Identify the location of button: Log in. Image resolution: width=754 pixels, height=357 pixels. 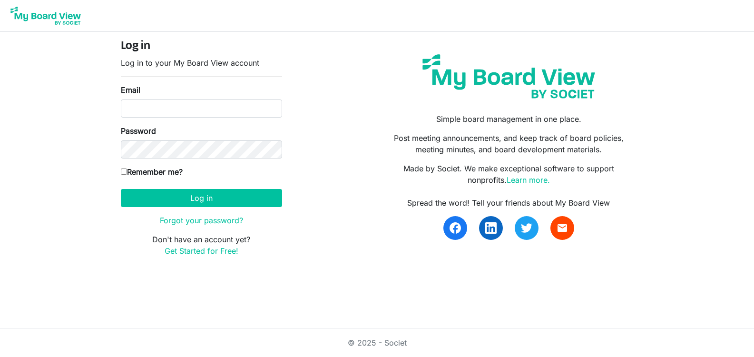
(201, 198).